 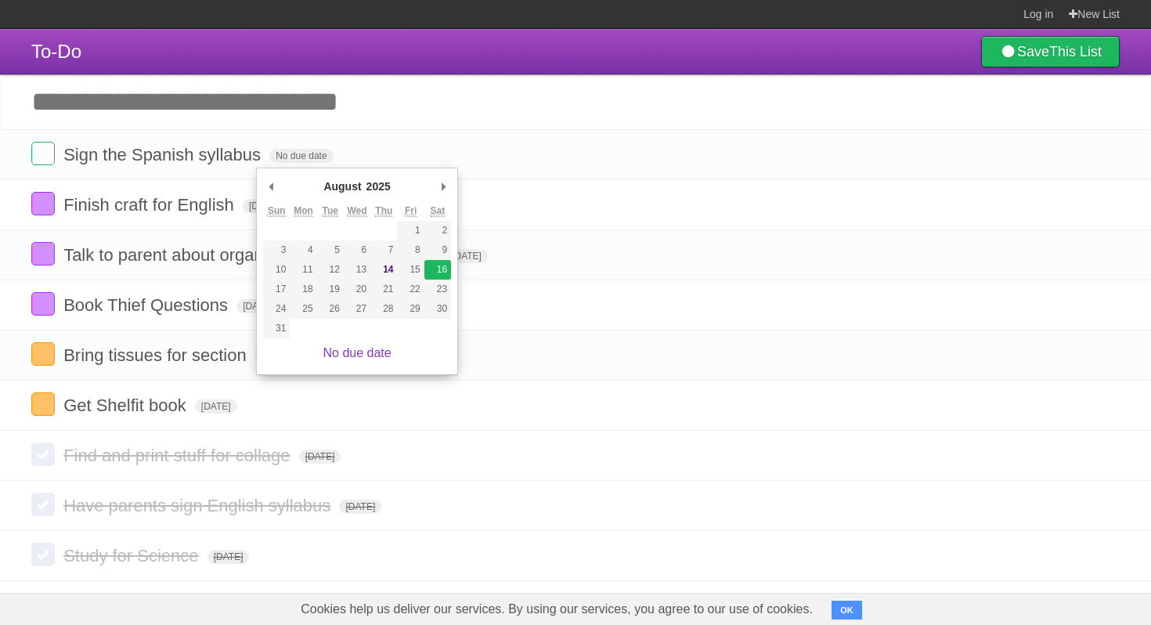 I want to click on div: 2025, so click(x=378, y=186).